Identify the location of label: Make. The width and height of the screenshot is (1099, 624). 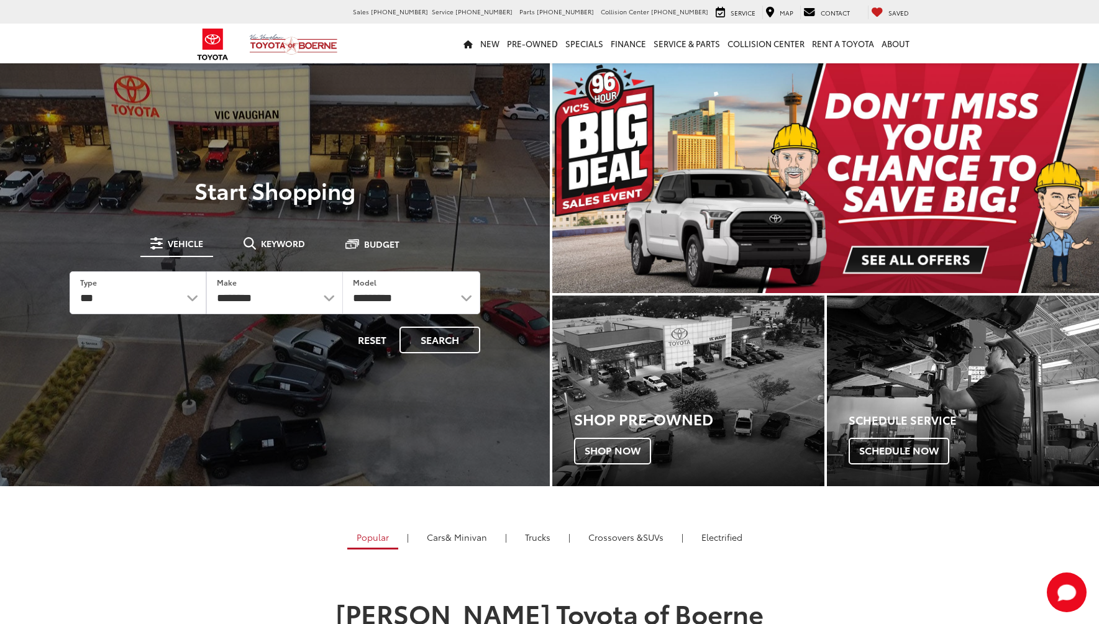
(227, 282).